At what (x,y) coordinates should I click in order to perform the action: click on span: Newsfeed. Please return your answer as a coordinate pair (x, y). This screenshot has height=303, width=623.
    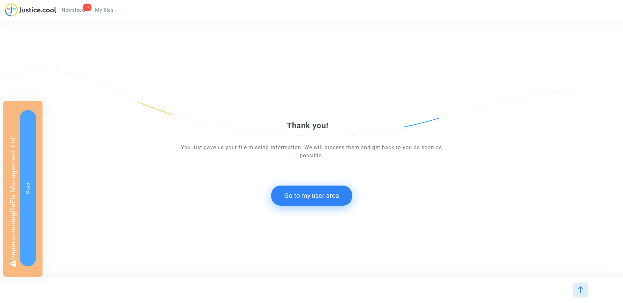
    Looking at the image, I should click on (73, 10).